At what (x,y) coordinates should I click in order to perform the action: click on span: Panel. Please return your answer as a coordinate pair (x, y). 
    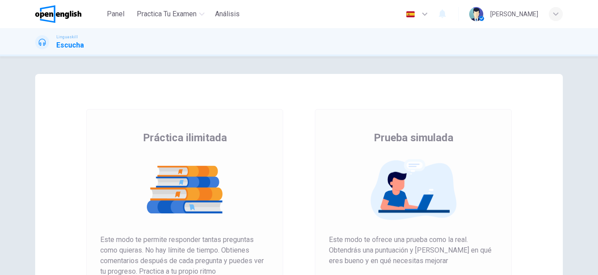
    Looking at the image, I should click on (116, 14).